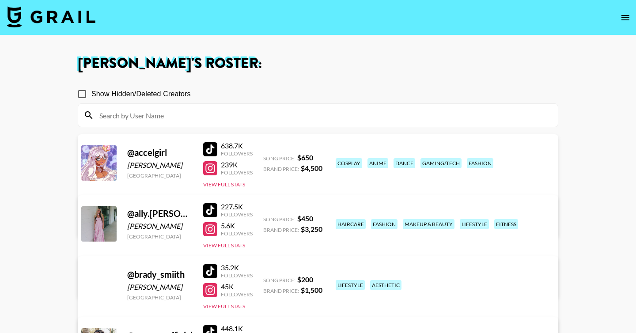 Image resolution: width=636 pixels, height=333 pixels. Describe the element at coordinates (350, 224) in the screenshot. I see `div: haircare` at that location.